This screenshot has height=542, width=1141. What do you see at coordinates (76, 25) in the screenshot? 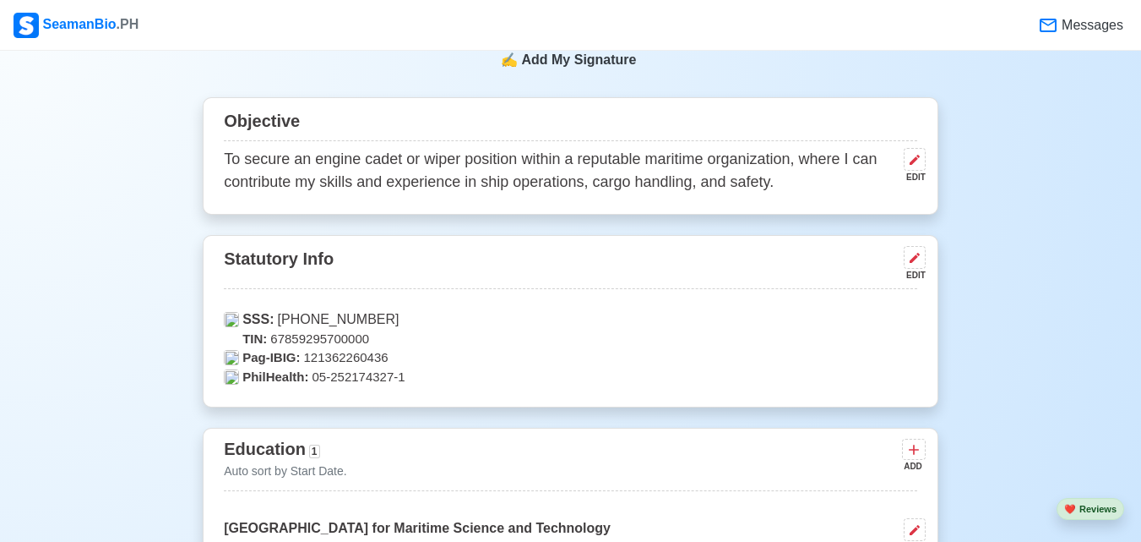
I see `div: SeamanBio` at bounding box center [76, 25].